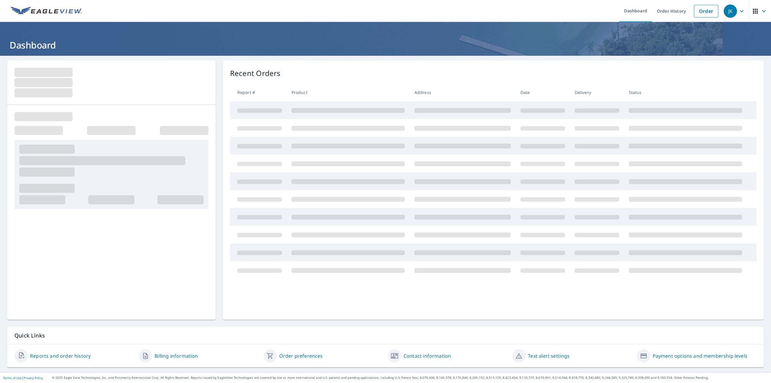 This screenshot has height=383, width=771. What do you see at coordinates (46, 11) in the screenshot?
I see `img: EV Logo` at bounding box center [46, 11].